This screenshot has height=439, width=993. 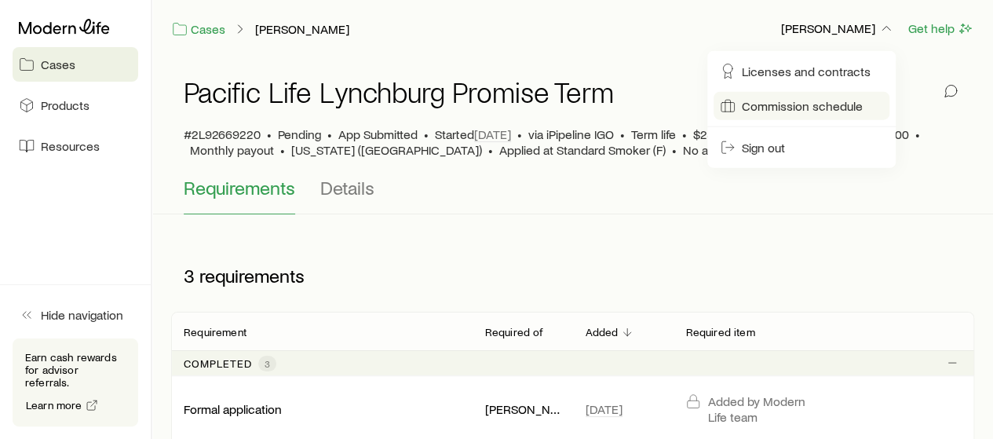 What do you see at coordinates (653, 134) in the screenshot?
I see `span: Term life` at bounding box center [653, 134].